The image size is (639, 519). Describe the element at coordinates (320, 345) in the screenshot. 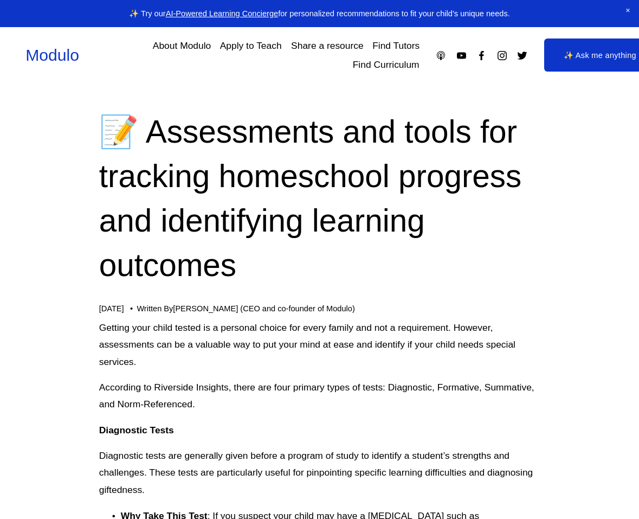

I see `p: Getting your child tested is a personal choice for every family and not a requirement. However, a...` at that location.